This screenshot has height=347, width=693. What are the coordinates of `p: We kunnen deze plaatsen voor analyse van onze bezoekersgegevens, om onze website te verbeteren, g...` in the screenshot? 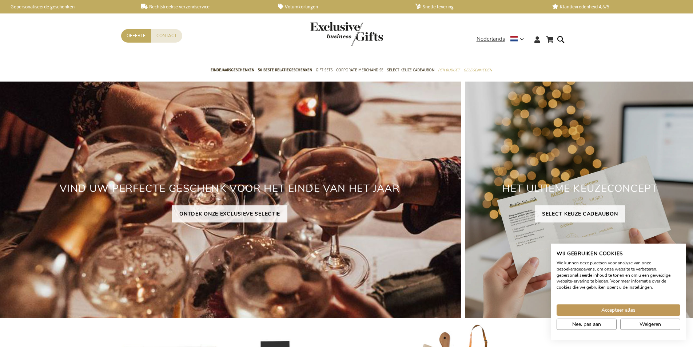 It's located at (618, 275).